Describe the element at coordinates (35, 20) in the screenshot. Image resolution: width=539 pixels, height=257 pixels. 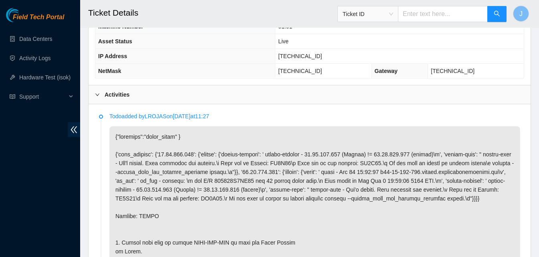
I see `a: Akamai TechnologiesField Tech Portal` at that location.